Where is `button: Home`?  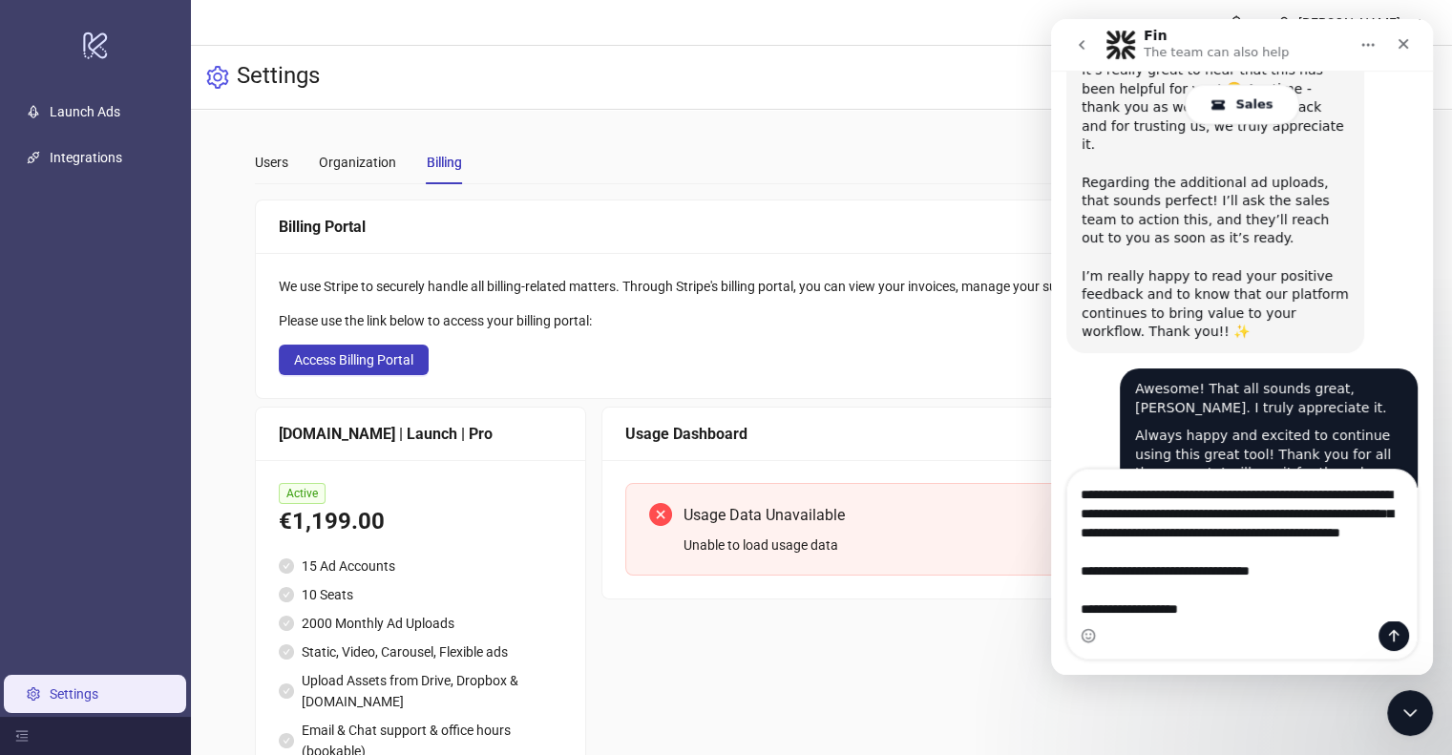
button: Home is located at coordinates (317, 26).